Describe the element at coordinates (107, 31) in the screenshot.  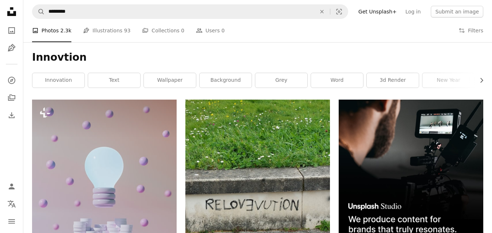
I see `a: Illustrations 93` at that location.